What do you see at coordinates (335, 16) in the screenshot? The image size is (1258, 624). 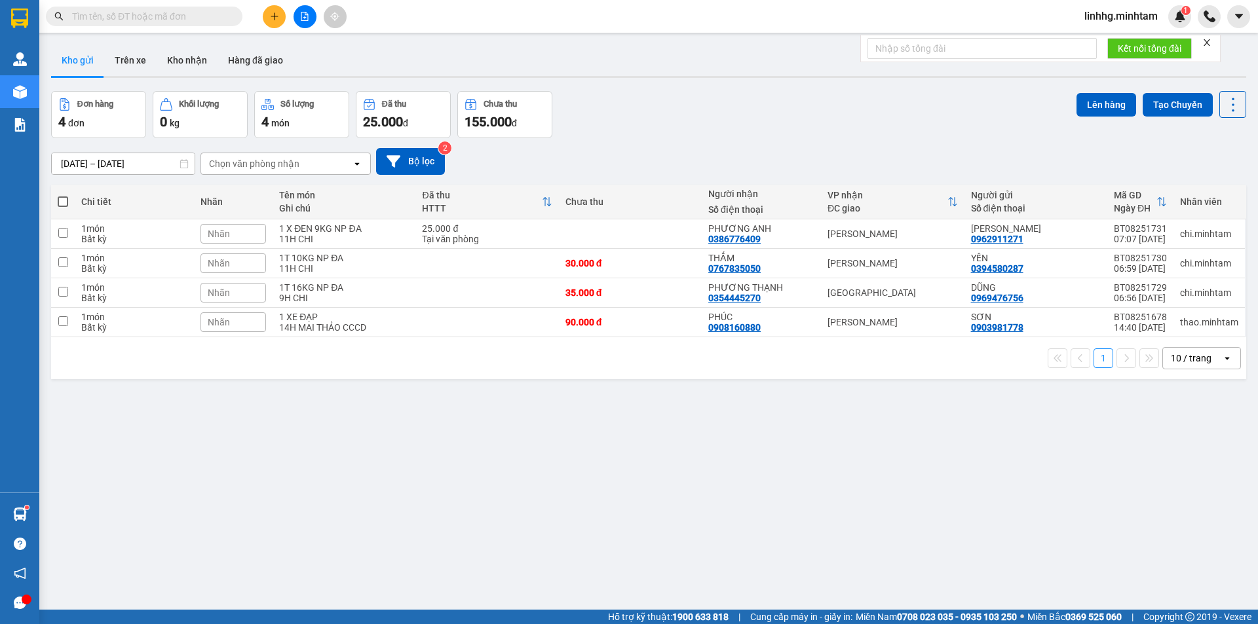 I see `button: aim` at bounding box center [335, 16].